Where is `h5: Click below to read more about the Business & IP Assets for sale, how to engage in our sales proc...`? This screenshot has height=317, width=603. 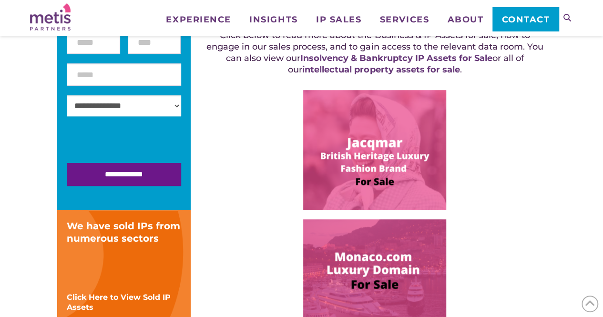
h5: Click below to read more about the Business & IP Assets for sale, how to engage in our sales proc... is located at coordinates (375, 52).